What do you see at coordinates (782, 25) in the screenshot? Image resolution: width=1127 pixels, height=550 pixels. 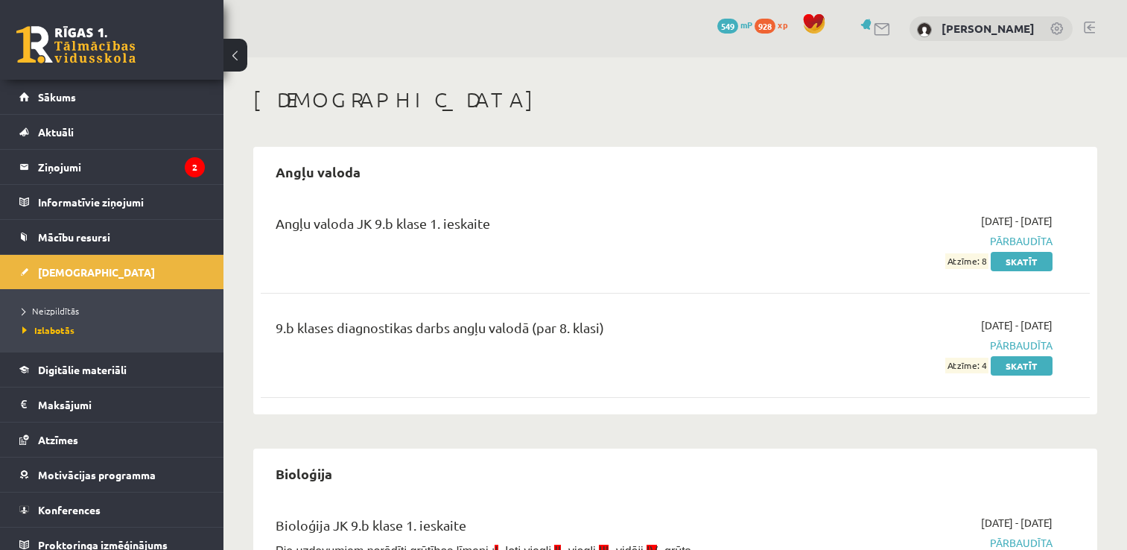 I see `span: xp` at bounding box center [782, 25].